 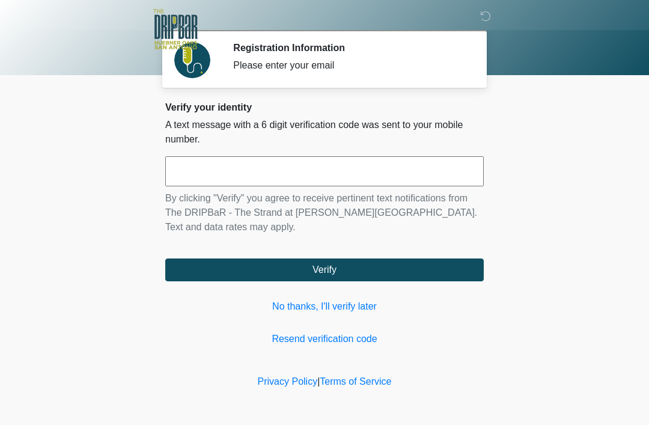 I want to click on p: By clicking "Verify" you agree to receive pertinent text notifications from The DRIPBaR - The Str..., so click(x=324, y=213).